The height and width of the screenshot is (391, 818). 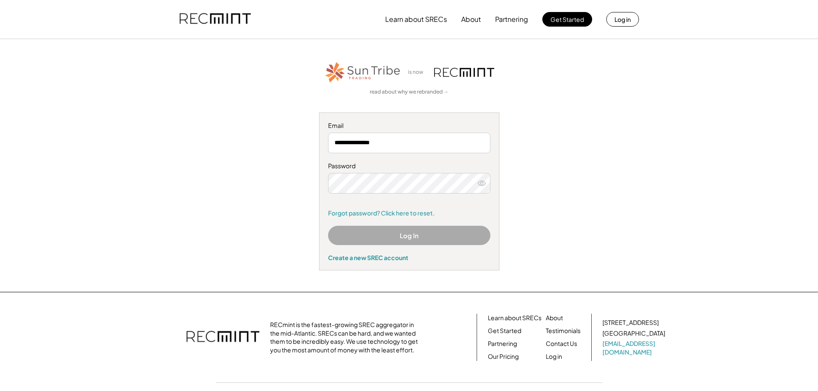 I want to click on a: Log in, so click(x=554, y=357).